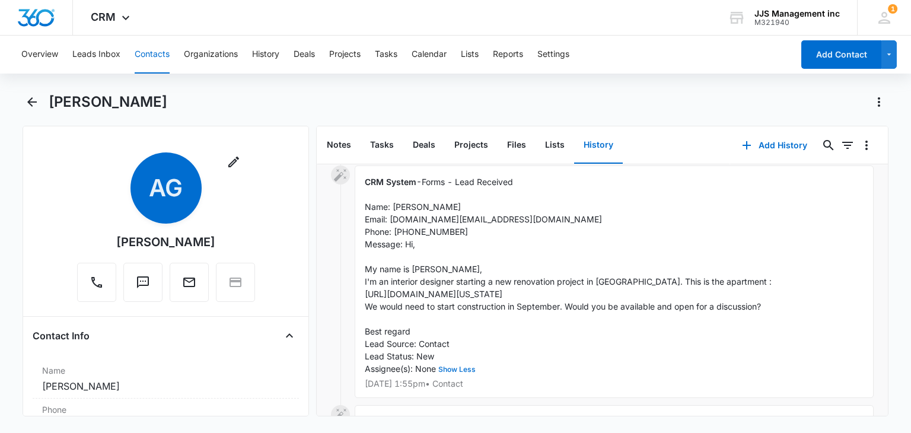  What do you see at coordinates (390, 181) in the screenshot?
I see `span: CRM System` at bounding box center [390, 181].